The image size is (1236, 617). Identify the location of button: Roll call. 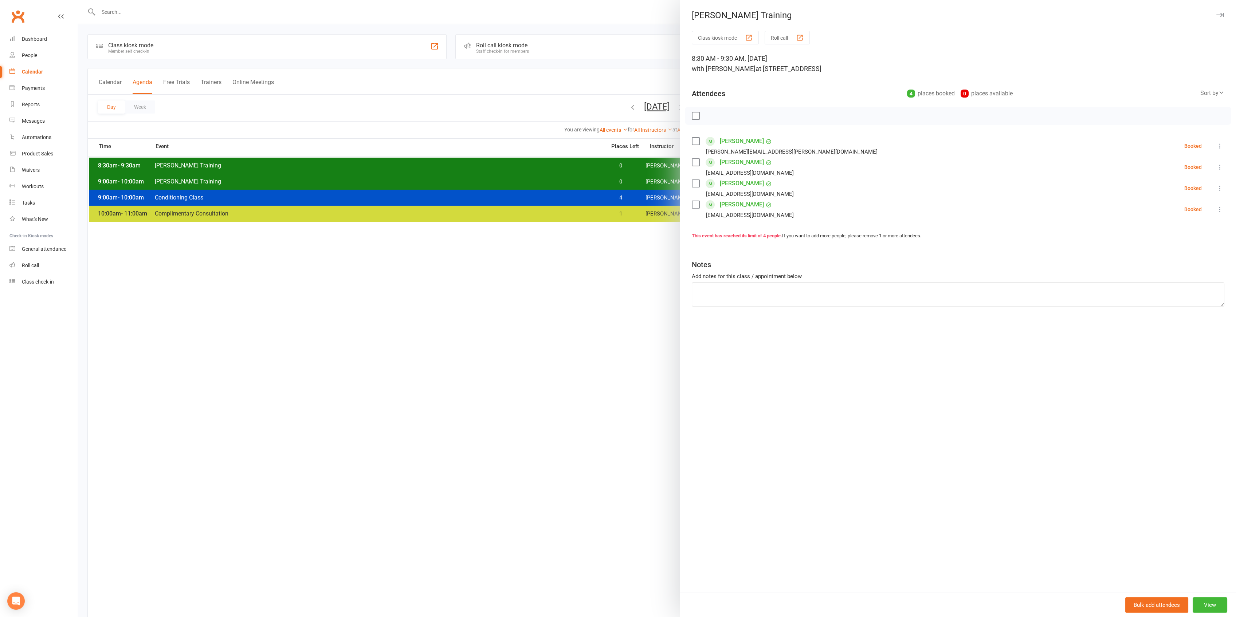
(787, 38).